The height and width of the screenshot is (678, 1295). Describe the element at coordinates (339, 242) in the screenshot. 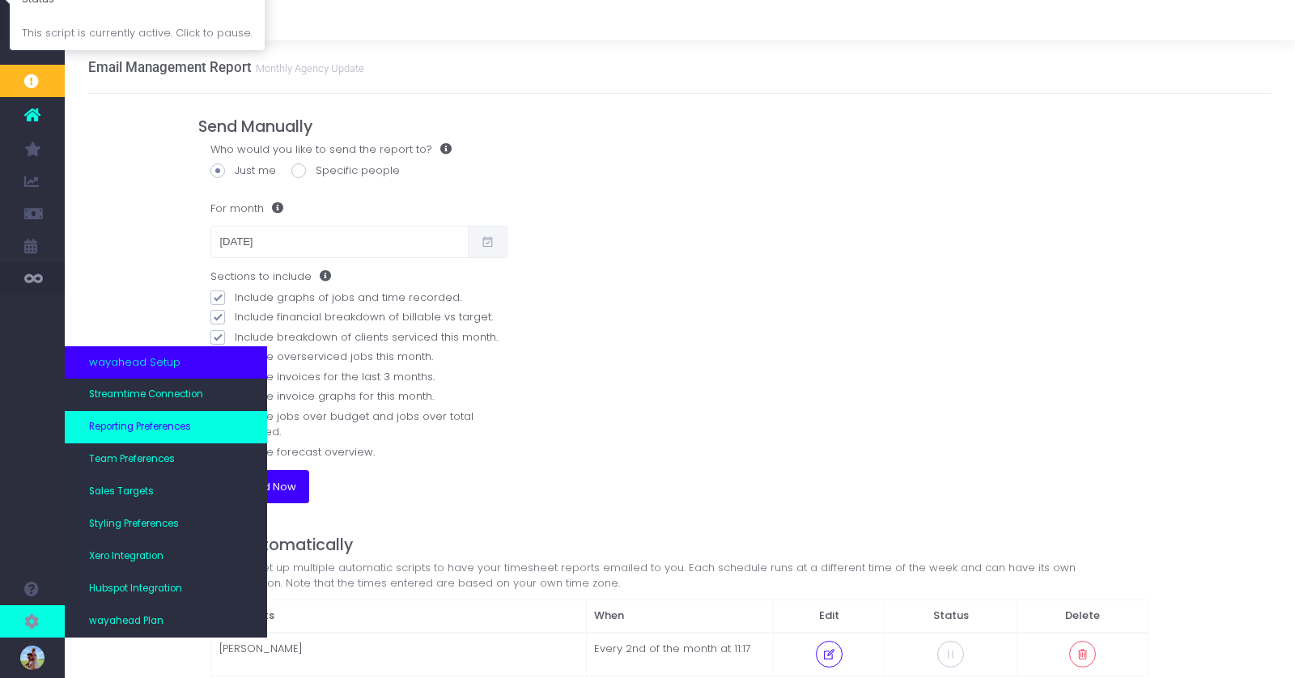

I see `input: Select date` at that location.